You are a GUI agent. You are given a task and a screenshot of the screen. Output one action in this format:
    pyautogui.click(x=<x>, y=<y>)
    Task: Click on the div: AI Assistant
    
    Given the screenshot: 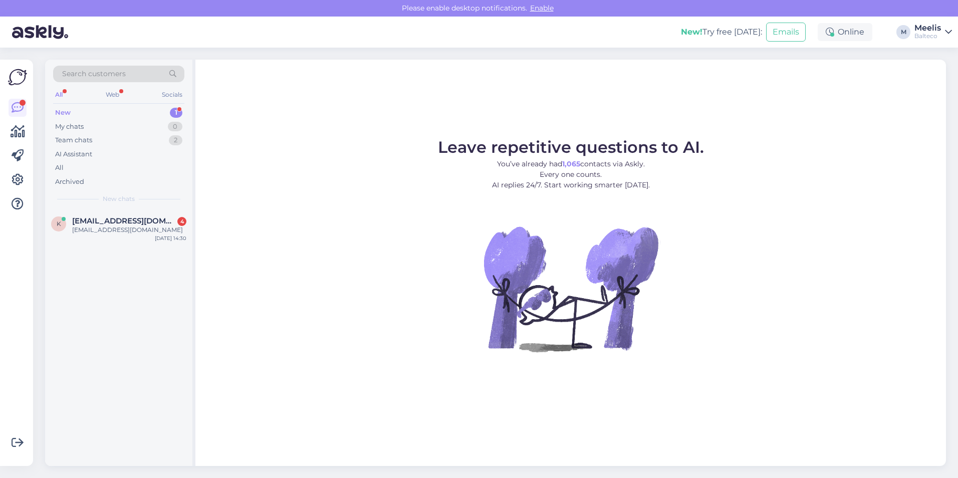 What is the action you would take?
    pyautogui.click(x=74, y=154)
    